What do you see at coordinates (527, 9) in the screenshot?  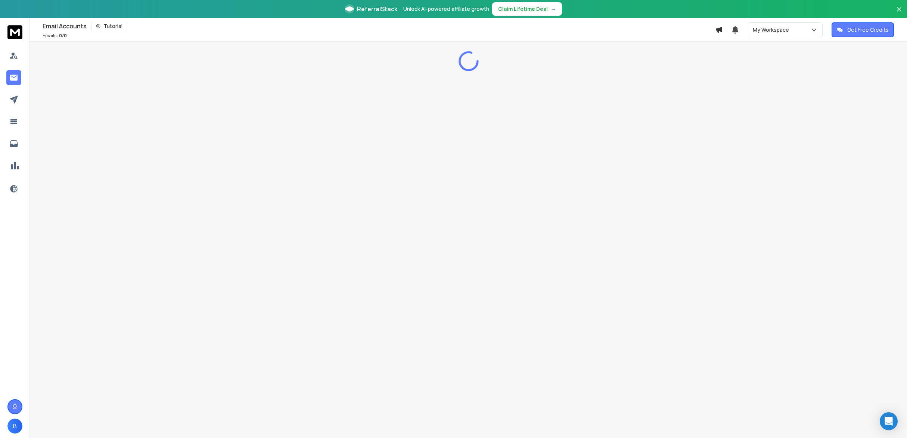 I see `button: Claim Lifetime Deal→` at bounding box center [527, 9].